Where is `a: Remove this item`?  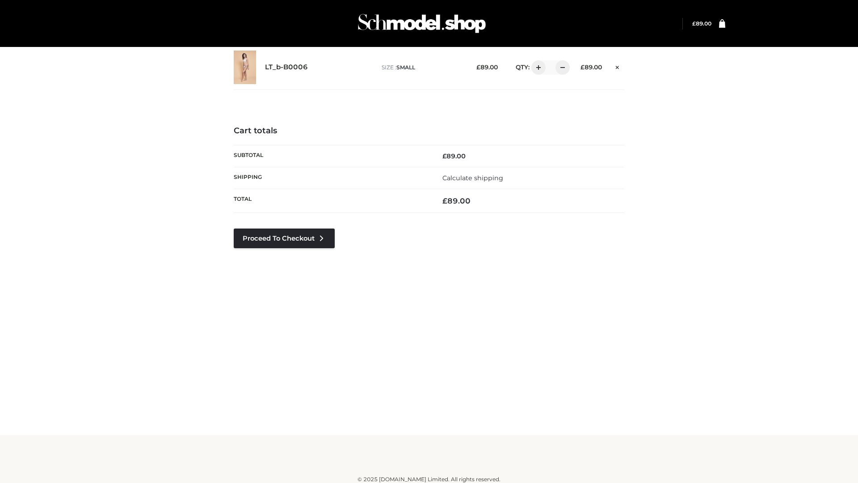 a: Remove this item is located at coordinates (618, 66).